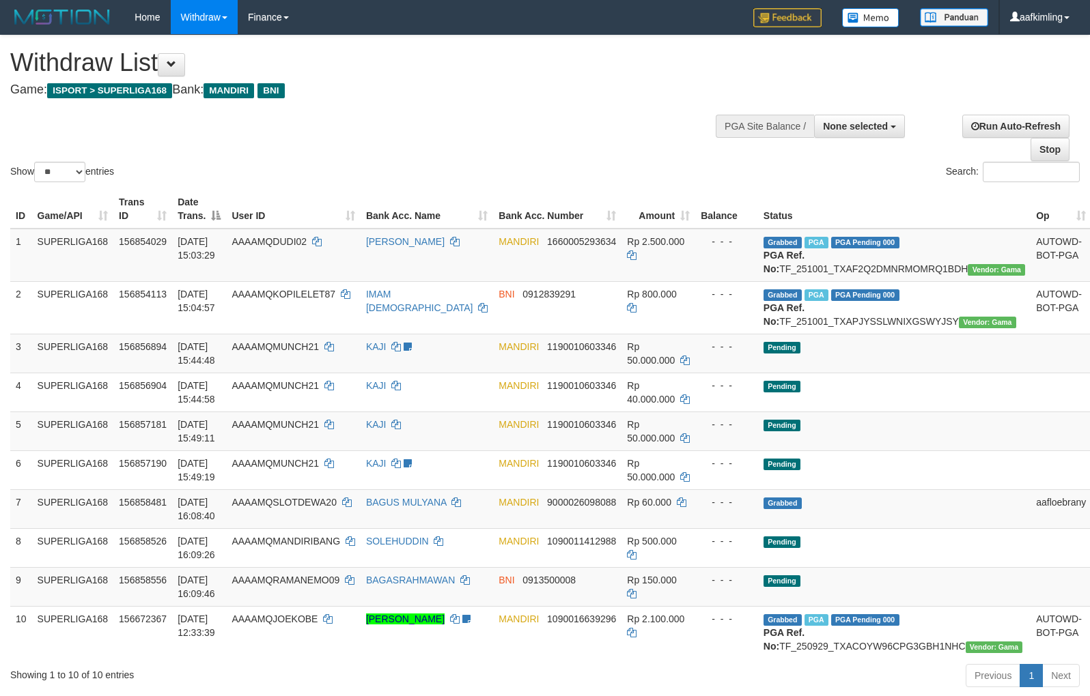 This screenshot has width=1090, height=696. I want to click on a: Stop, so click(1049, 150).